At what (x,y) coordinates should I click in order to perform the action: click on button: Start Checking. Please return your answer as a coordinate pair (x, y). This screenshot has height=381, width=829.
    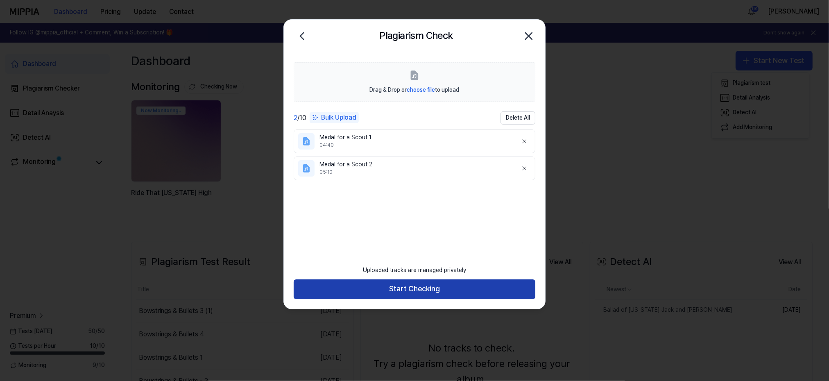
    Looking at the image, I should click on (414, 289).